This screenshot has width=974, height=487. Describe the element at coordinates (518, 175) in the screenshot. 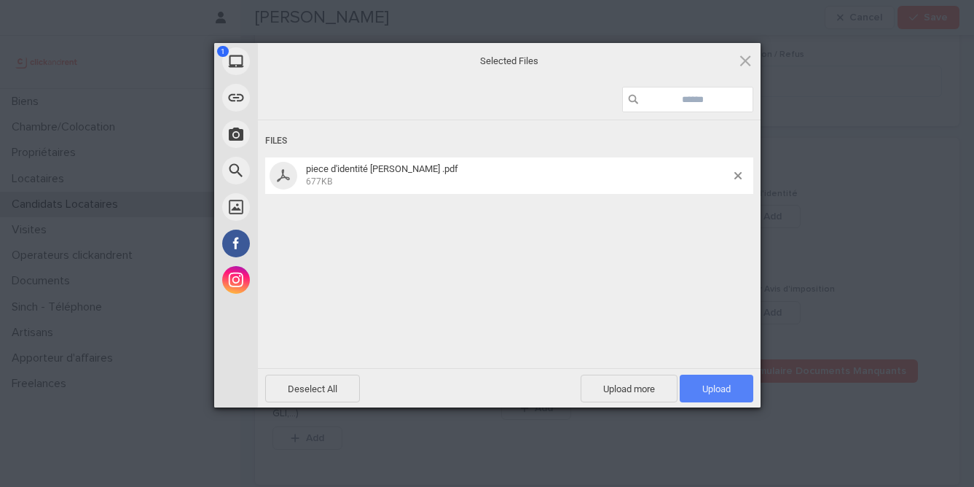

I see `span: piece d'identité Jocelin KADIO .pdf` at that location.